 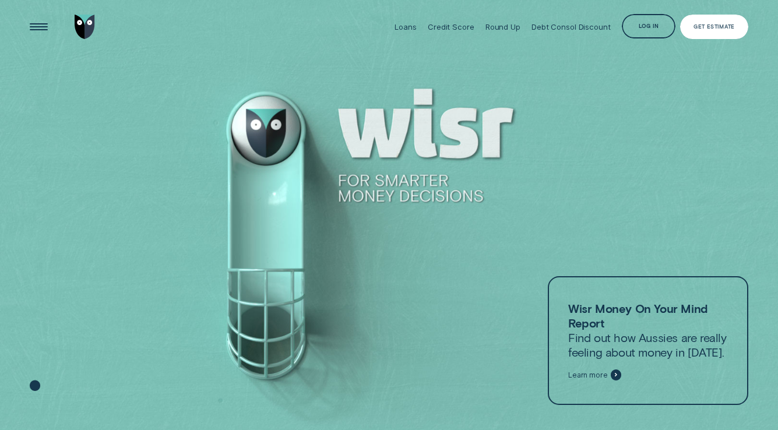 What do you see at coordinates (405, 27) in the screenshot?
I see `div: Loans` at bounding box center [405, 27].